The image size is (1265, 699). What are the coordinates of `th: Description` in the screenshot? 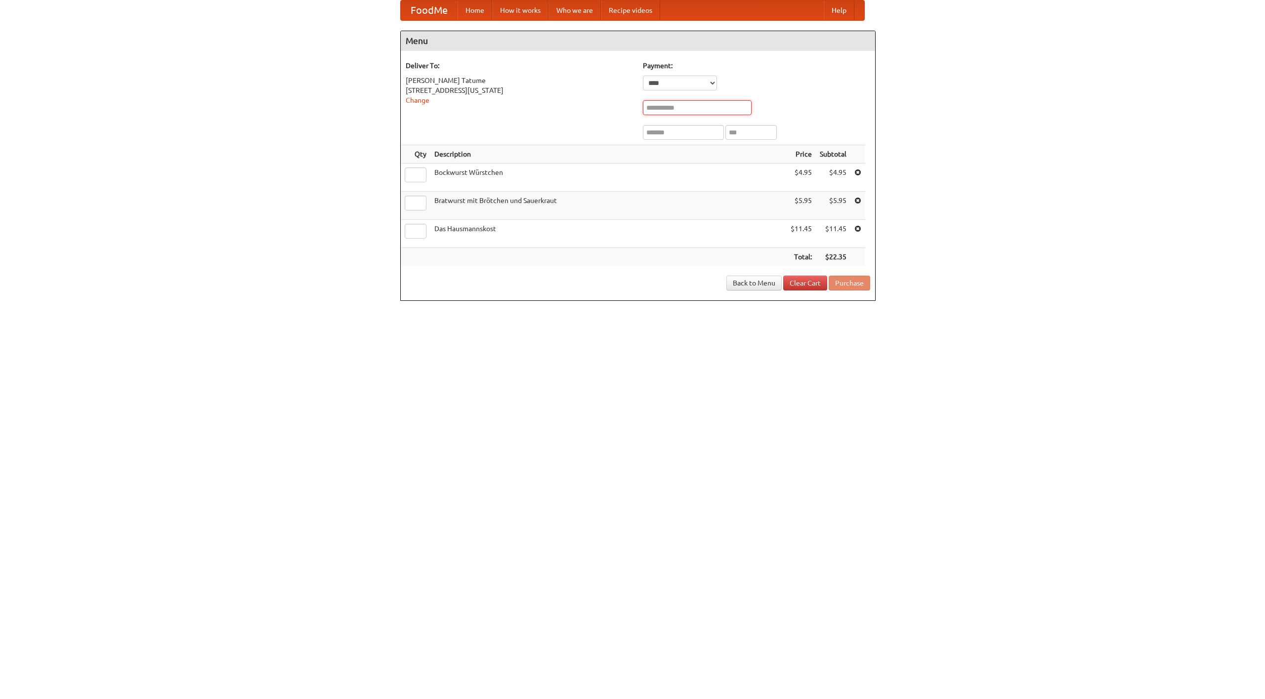 It's located at (608, 154).